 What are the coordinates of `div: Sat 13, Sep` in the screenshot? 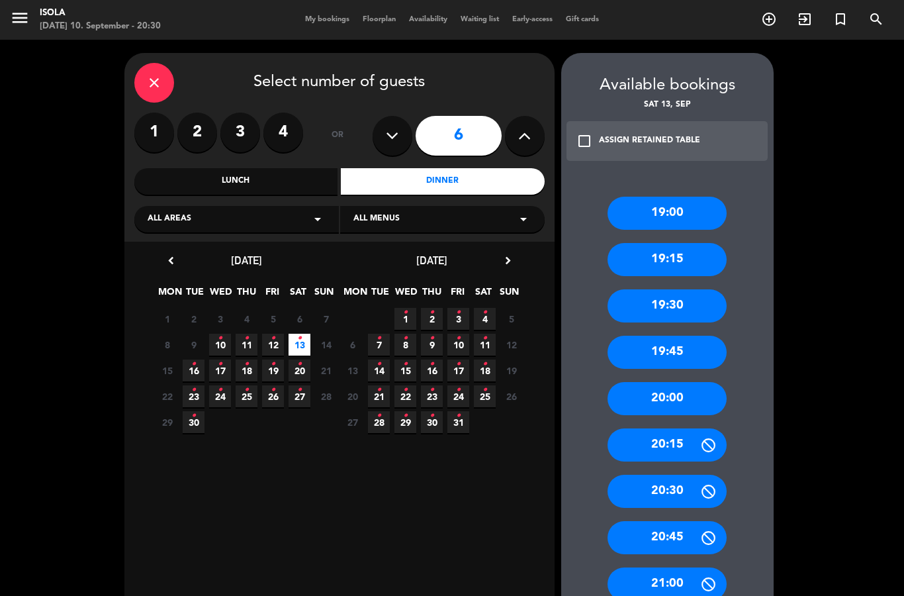 It's located at (667, 105).